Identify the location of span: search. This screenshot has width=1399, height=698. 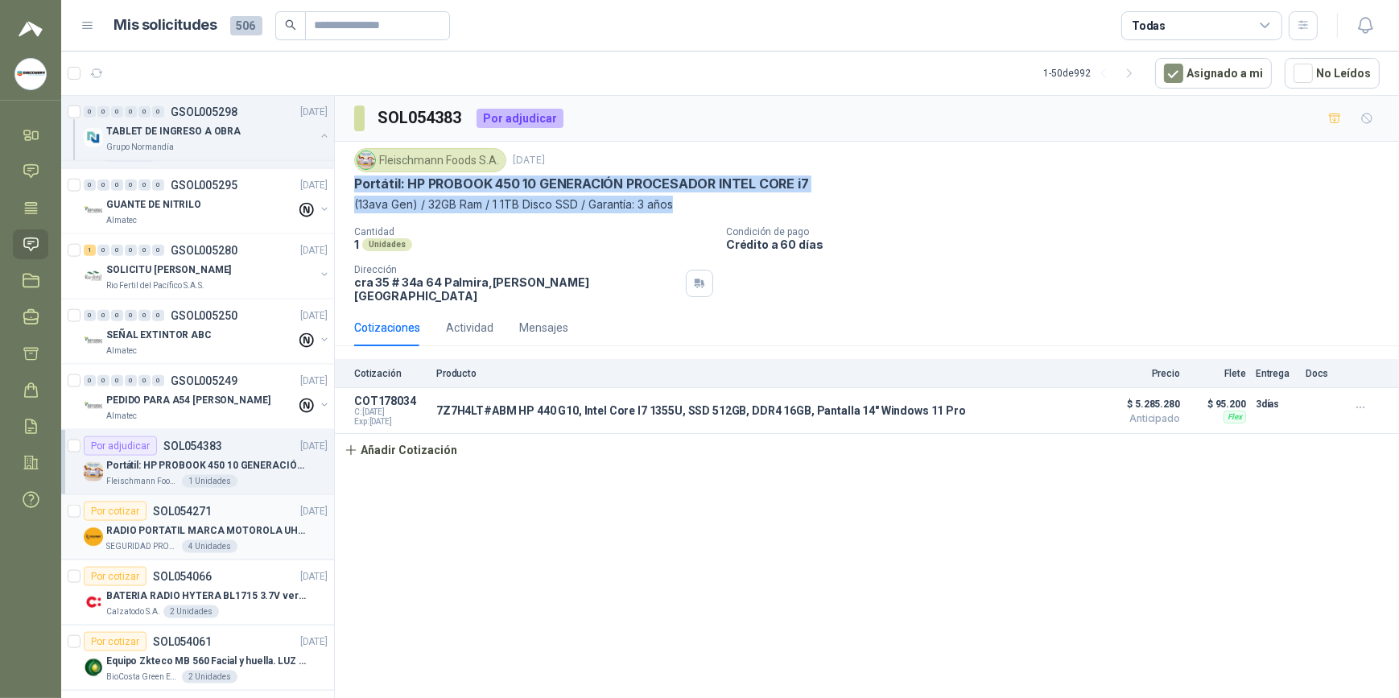
(291, 25).